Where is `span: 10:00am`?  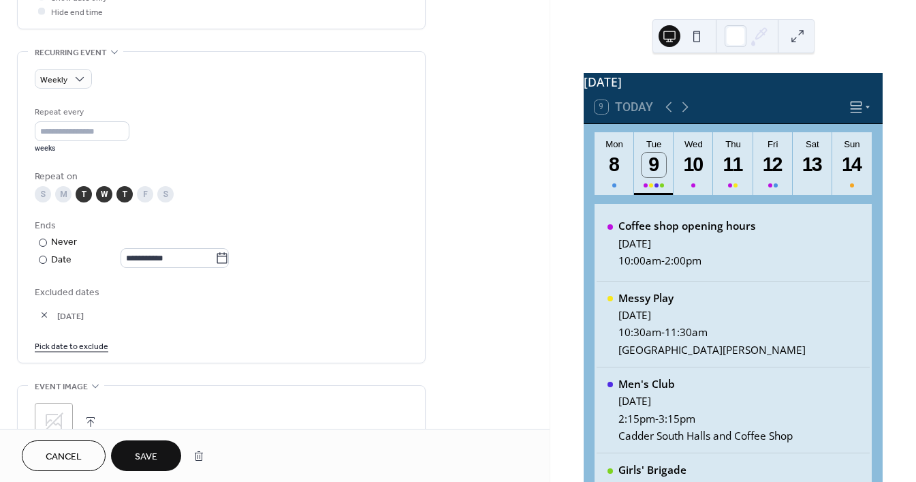 span: 10:00am is located at coordinates (640, 260).